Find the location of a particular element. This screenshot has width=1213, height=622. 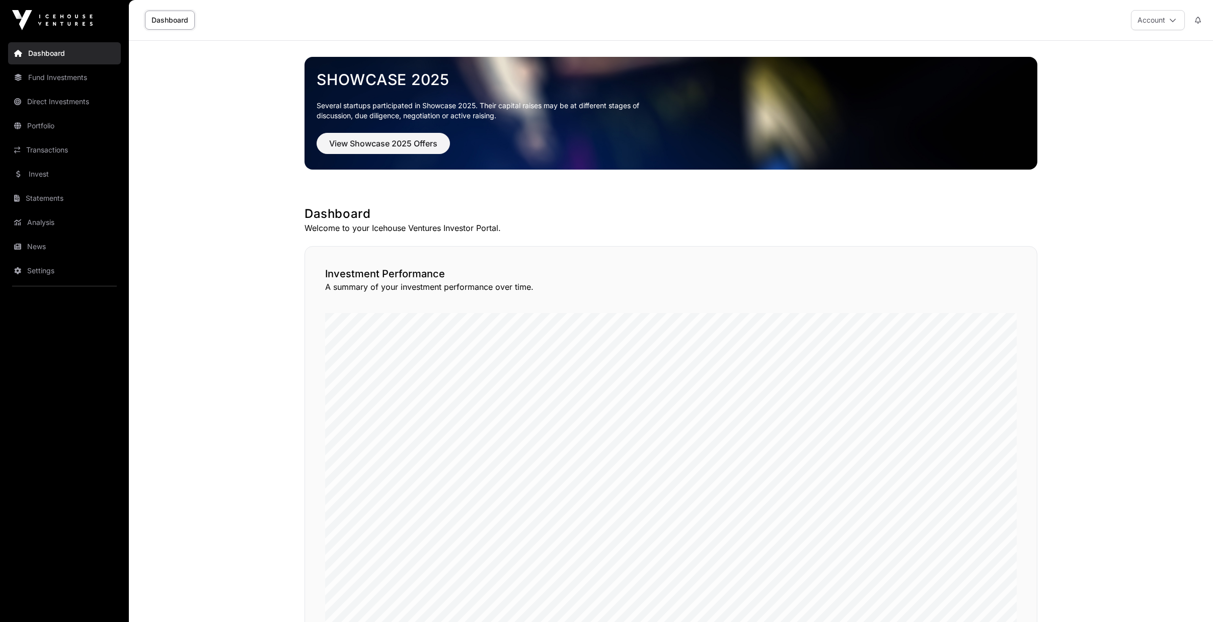

a: News is located at coordinates (64, 247).